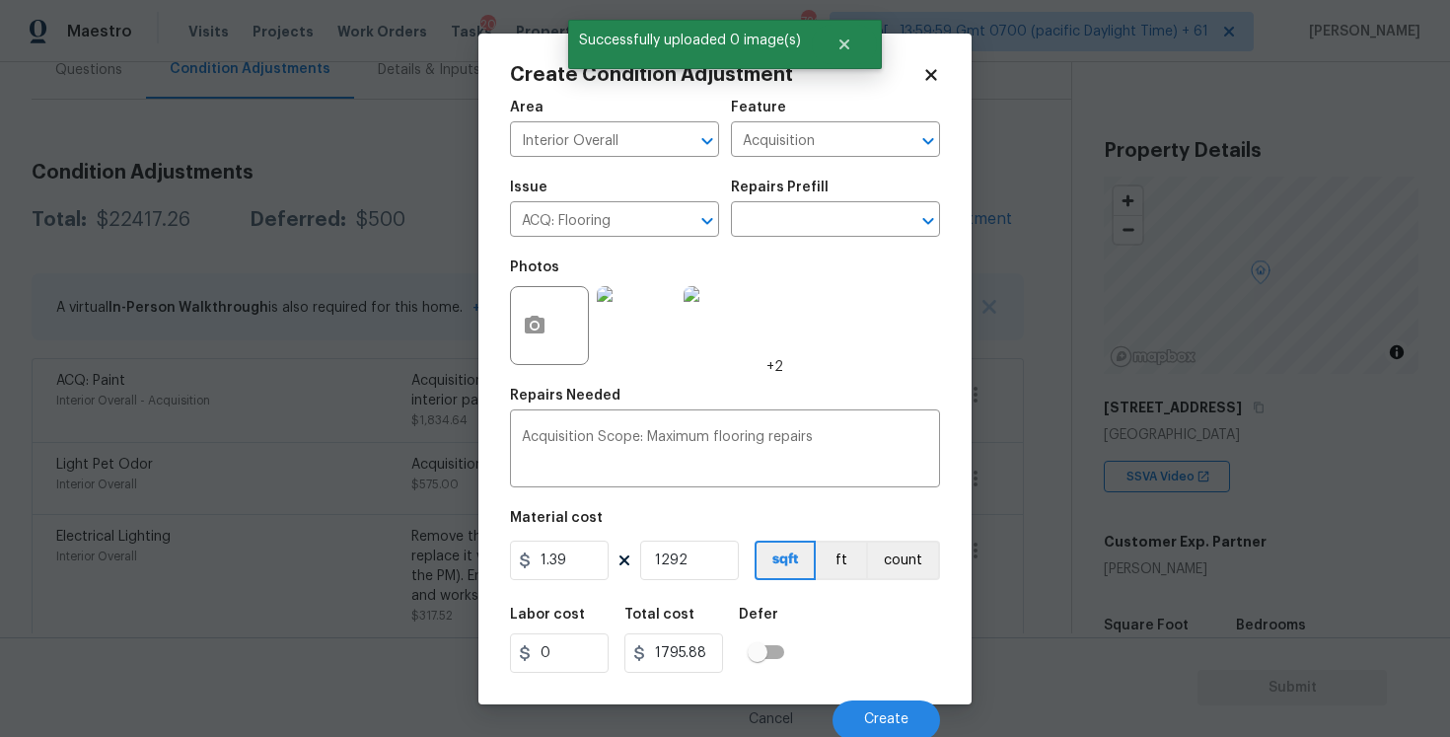 The width and height of the screenshot is (1450, 737). Describe the element at coordinates (779, 187) in the screenshot. I see `h5: Repairs Prefill` at that location.